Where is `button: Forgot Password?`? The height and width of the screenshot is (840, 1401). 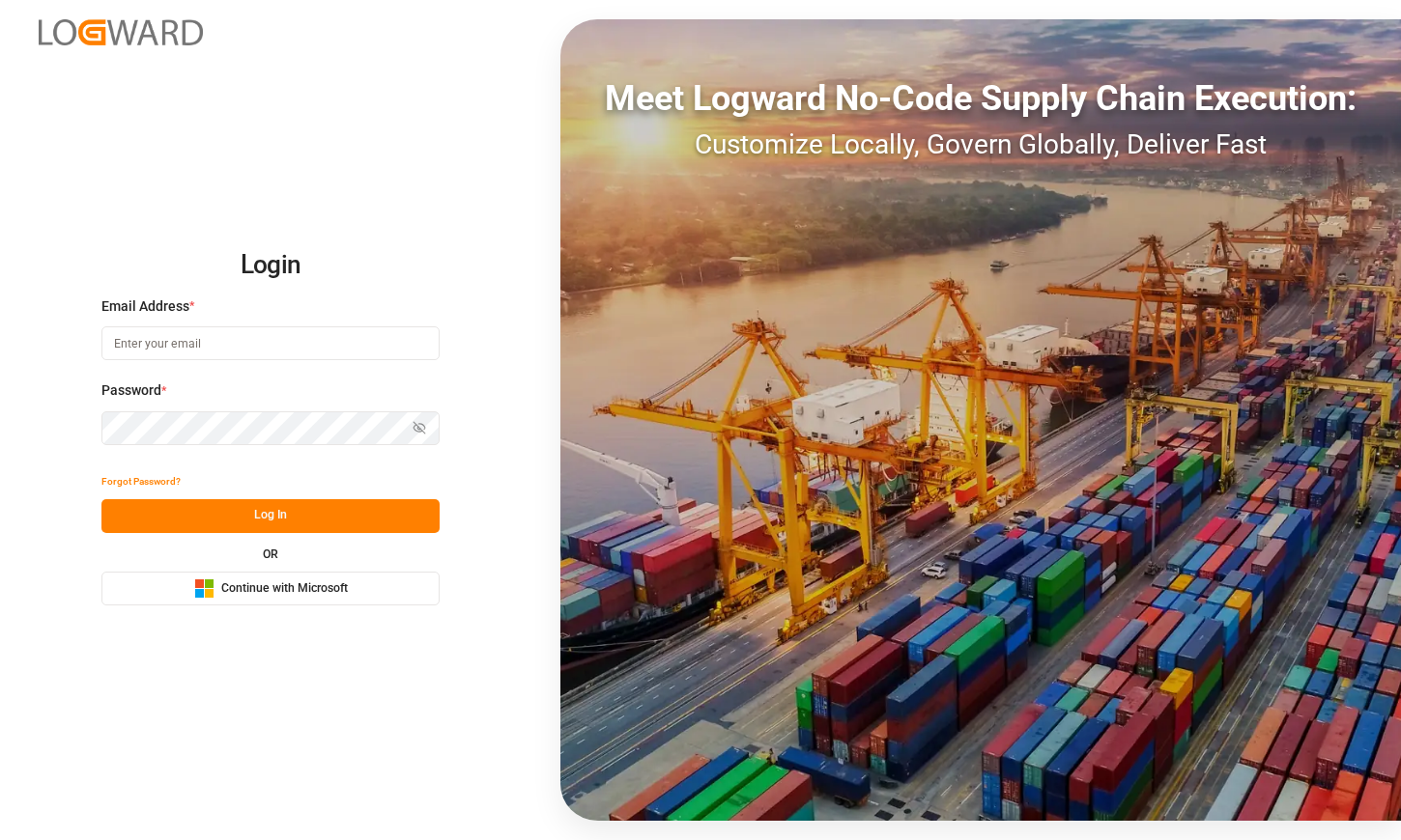
button: Forgot Password? is located at coordinates (141, 482).